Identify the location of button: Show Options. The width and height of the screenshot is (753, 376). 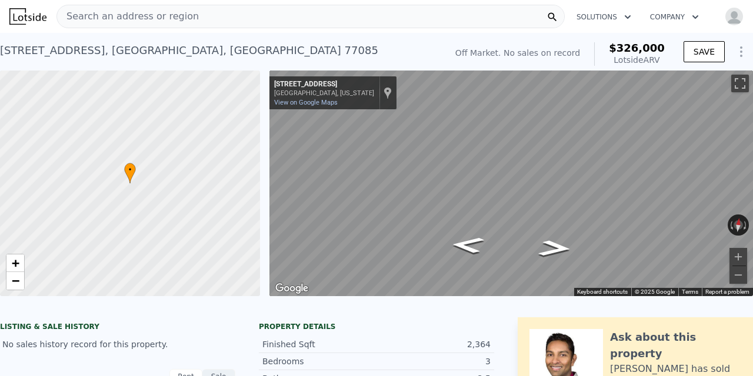
(741, 52).